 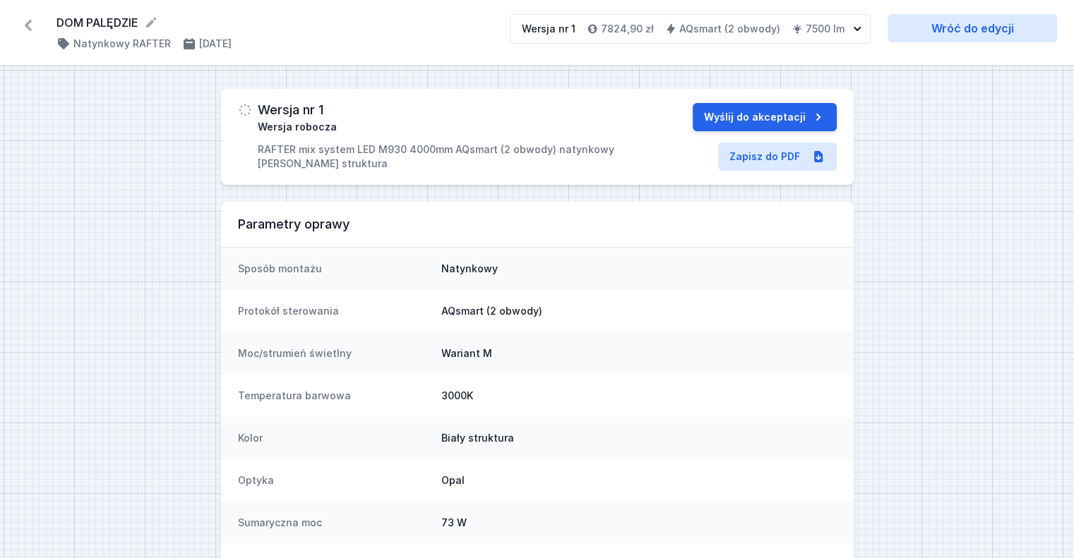 I want to click on dd: Biały struktura, so click(x=639, y=438).